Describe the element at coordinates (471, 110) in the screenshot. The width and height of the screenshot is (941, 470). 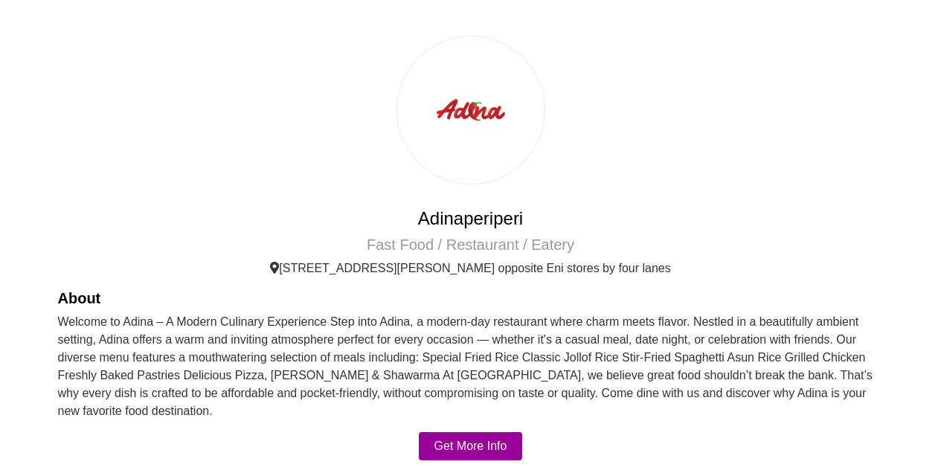
I see `img: logo` at that location.